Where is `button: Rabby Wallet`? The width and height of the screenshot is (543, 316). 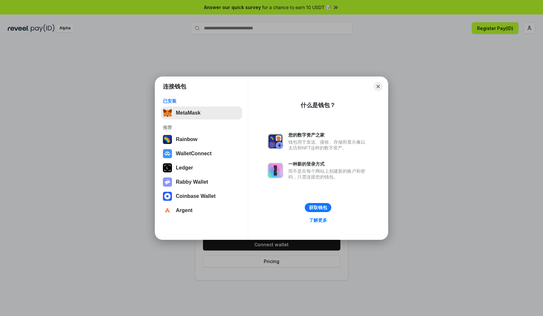 button: Rabby Wallet is located at coordinates (201, 182).